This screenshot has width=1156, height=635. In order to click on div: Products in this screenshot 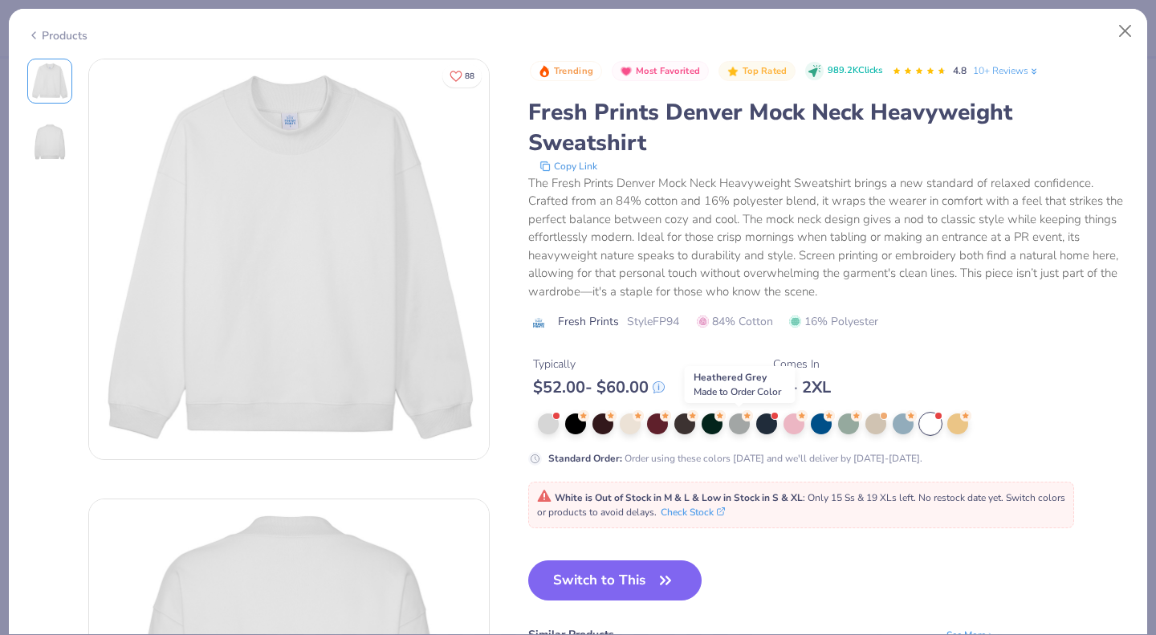, I will do `click(57, 35)`.